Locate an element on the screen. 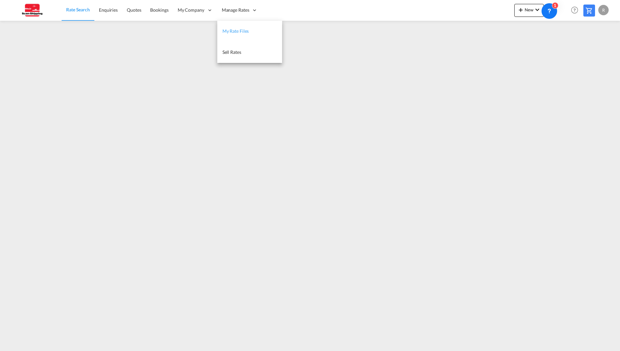  md-icon: icon-chevron-down is located at coordinates (538, 10).